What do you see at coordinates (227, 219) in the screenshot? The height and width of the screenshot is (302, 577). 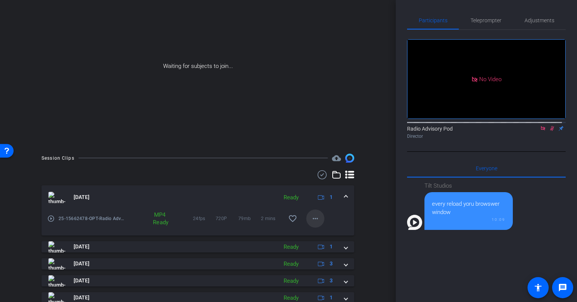 I see `span: 720P` at bounding box center [227, 219].